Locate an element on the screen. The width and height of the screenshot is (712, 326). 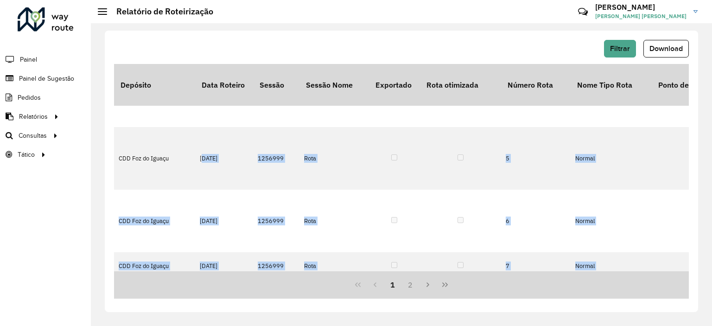
button: Last Page is located at coordinates (445, 284).